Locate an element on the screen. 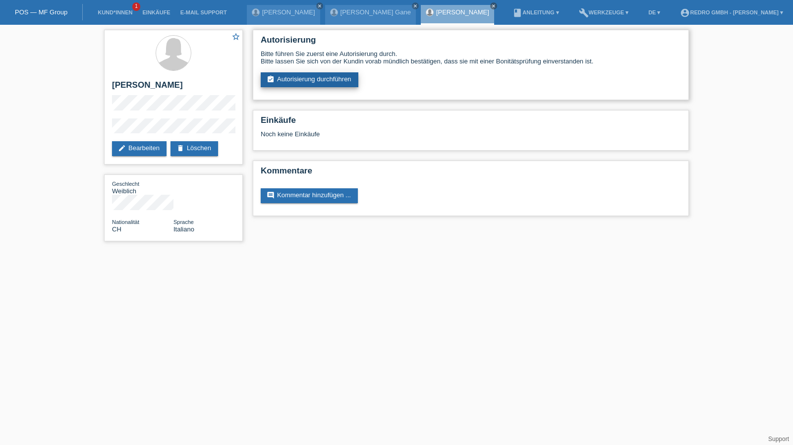  div: Bitte führen Sie zuerst eine Autorisierung durch. Bitte lassen Sie sich von der Kundin vorab münd... is located at coordinates (471, 58).